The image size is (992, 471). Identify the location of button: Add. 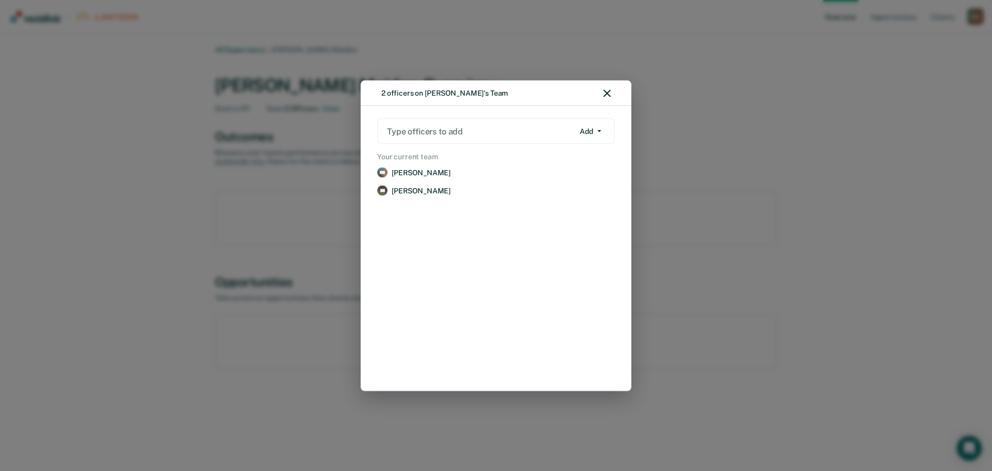
(590, 131).